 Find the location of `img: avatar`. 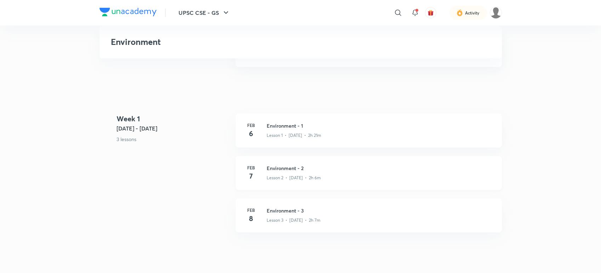

img: avatar is located at coordinates (431, 13).